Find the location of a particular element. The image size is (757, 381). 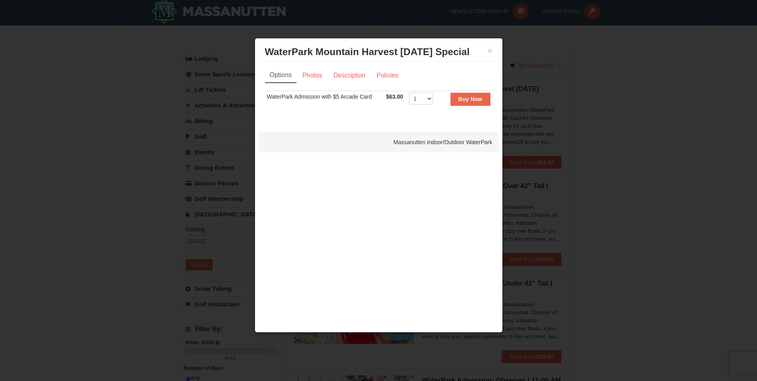

a: Photos is located at coordinates (312, 75).